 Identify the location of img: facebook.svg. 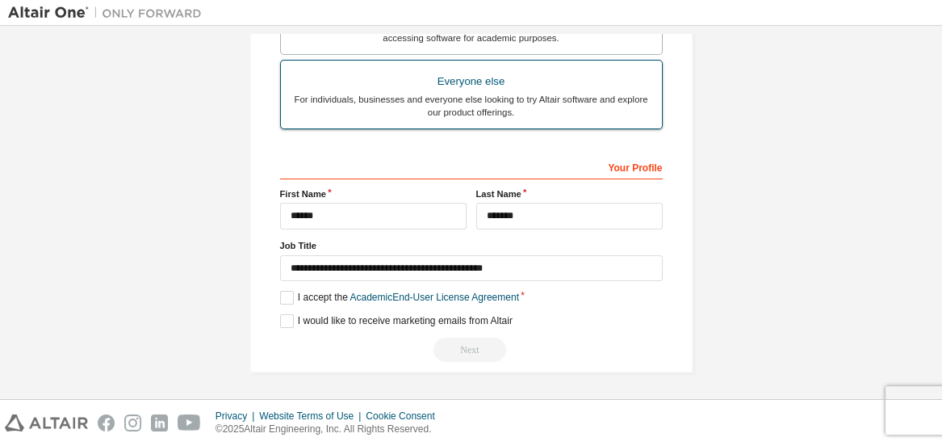
(106, 422).